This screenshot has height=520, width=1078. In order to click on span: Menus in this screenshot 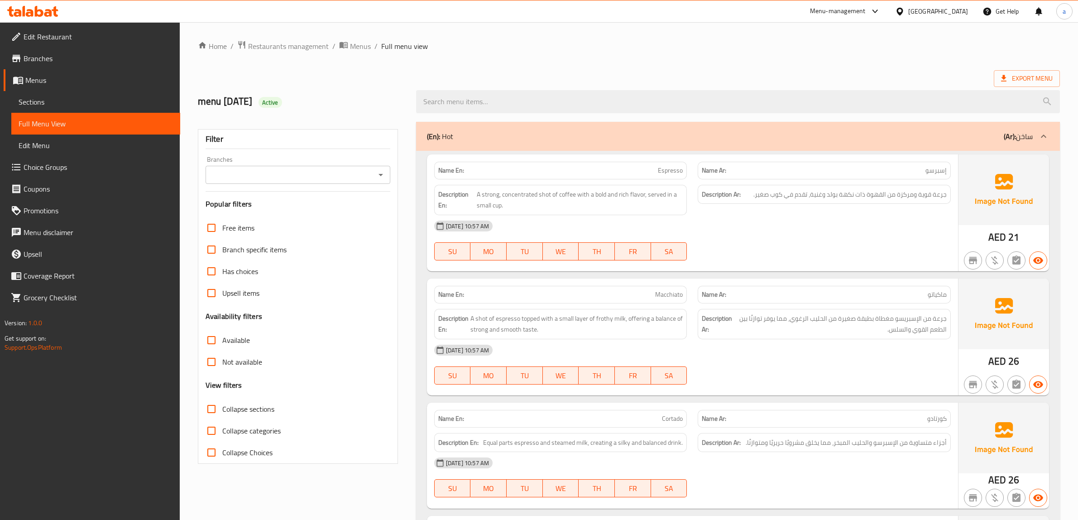, I will do `click(361, 46)`.